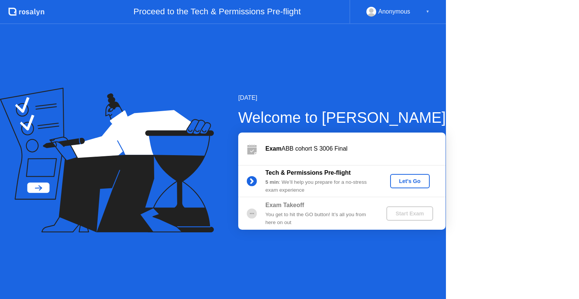 The height and width of the screenshot is (299, 579). I want to click on div: ABB cohort S 3006 Final, so click(355, 149).